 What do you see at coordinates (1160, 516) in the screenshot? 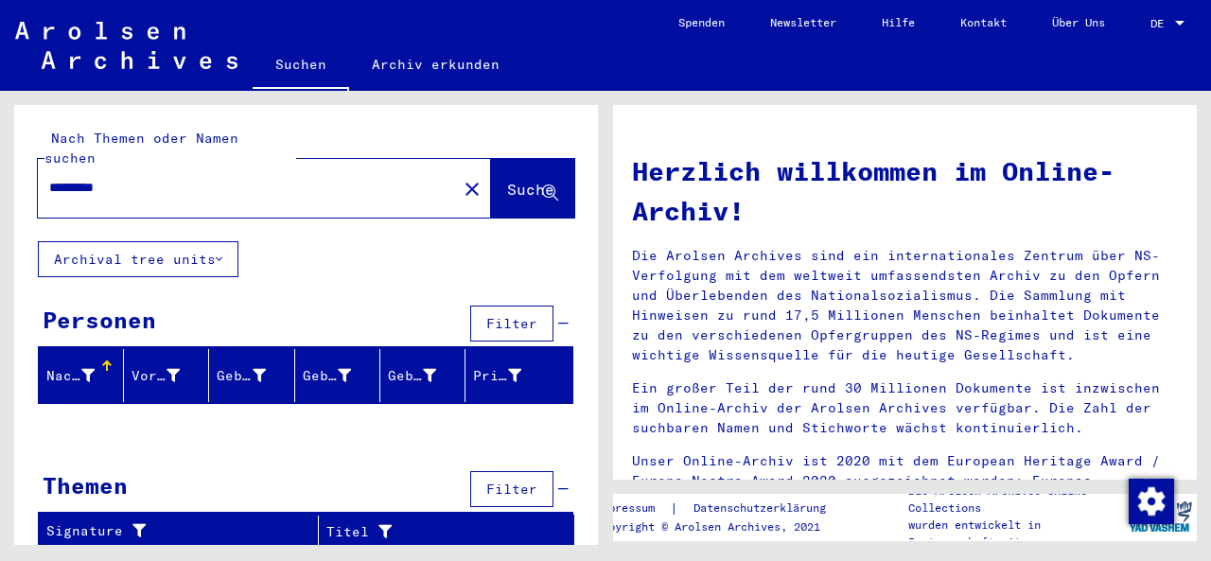
I see `img: yv_logo.png` at bounding box center [1160, 516].